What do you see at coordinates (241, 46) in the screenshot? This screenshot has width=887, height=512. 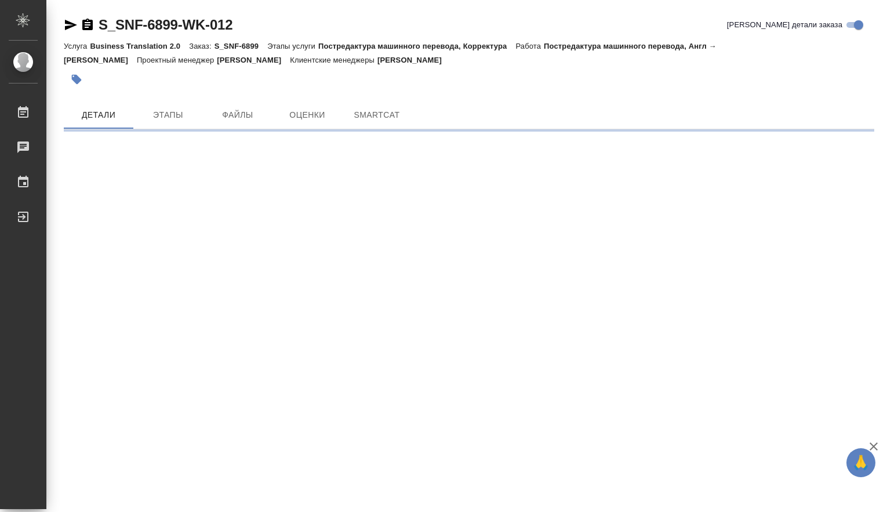 I see `p: S_SNF-6899` at bounding box center [241, 46].